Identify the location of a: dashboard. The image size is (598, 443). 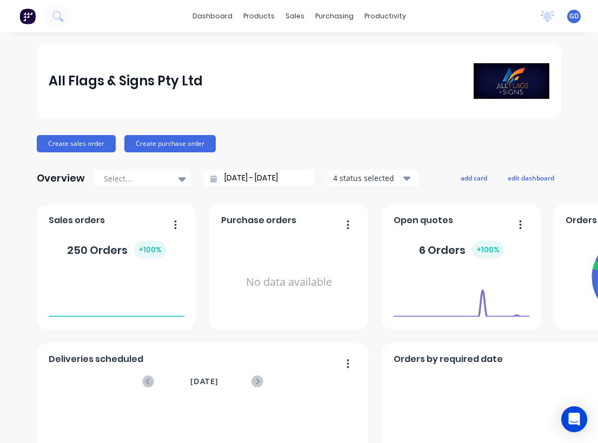
(213, 16).